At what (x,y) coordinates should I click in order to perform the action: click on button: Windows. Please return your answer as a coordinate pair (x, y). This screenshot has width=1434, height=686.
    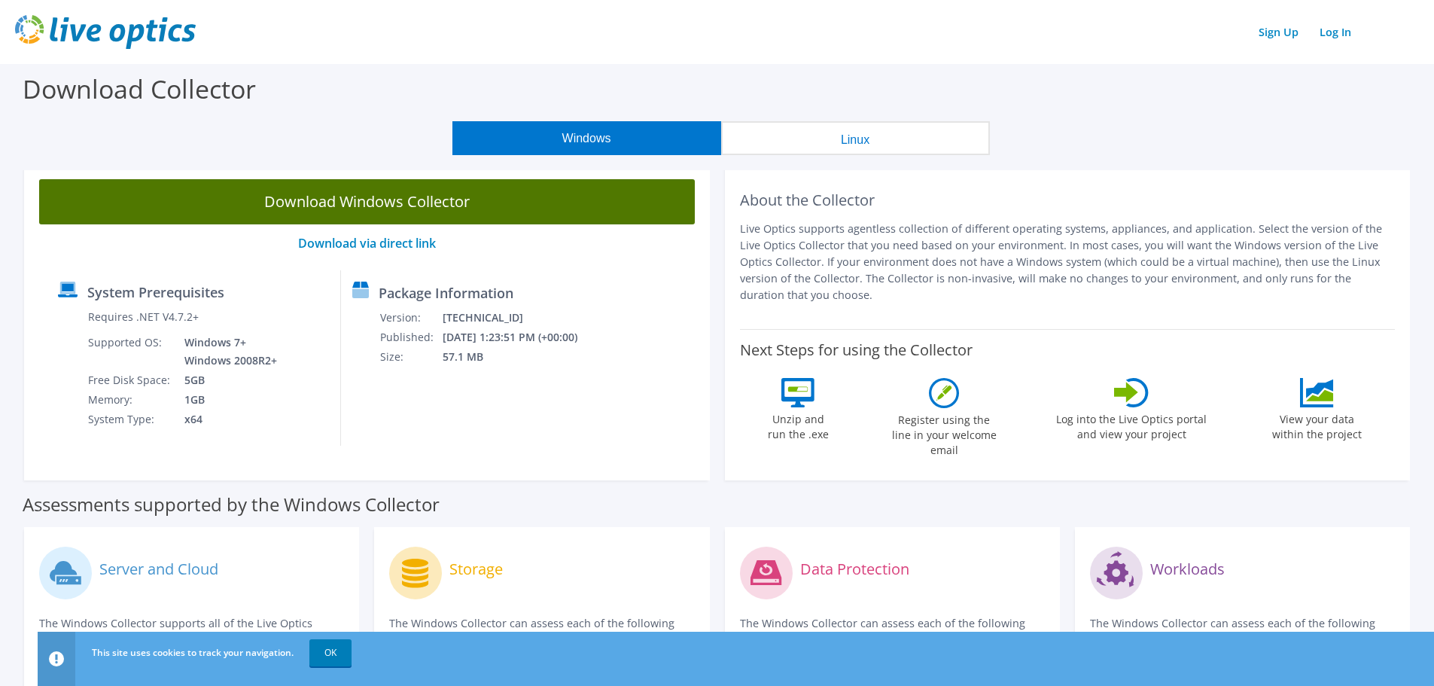
    Looking at the image, I should click on (586, 138).